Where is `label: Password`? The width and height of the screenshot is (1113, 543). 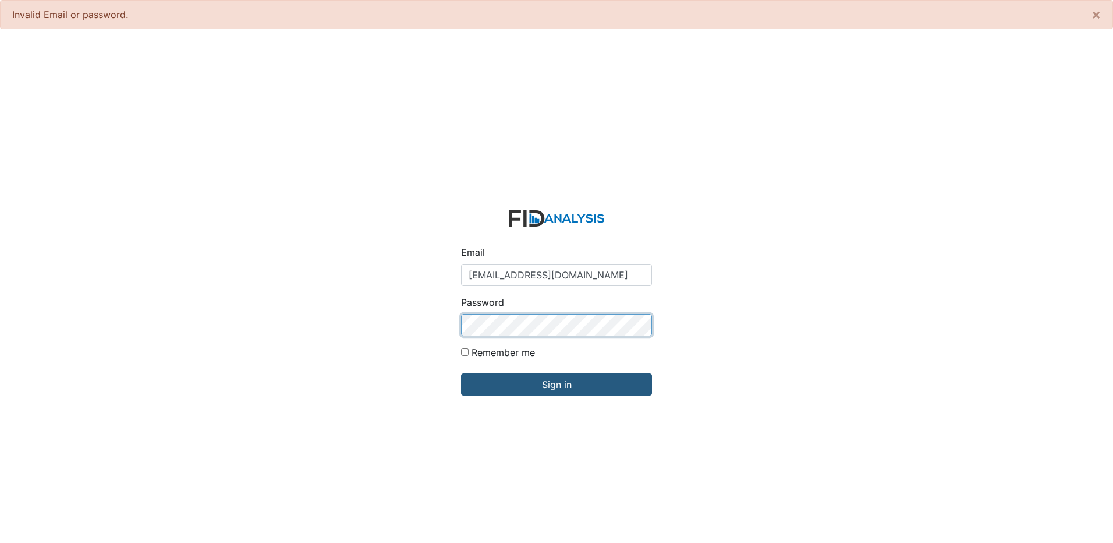
label: Password is located at coordinates (483, 302).